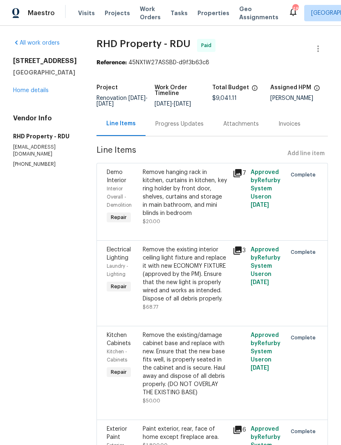  Describe the element at coordinates (180, 124) in the screenshot. I see `div: Progress Updates` at that location.